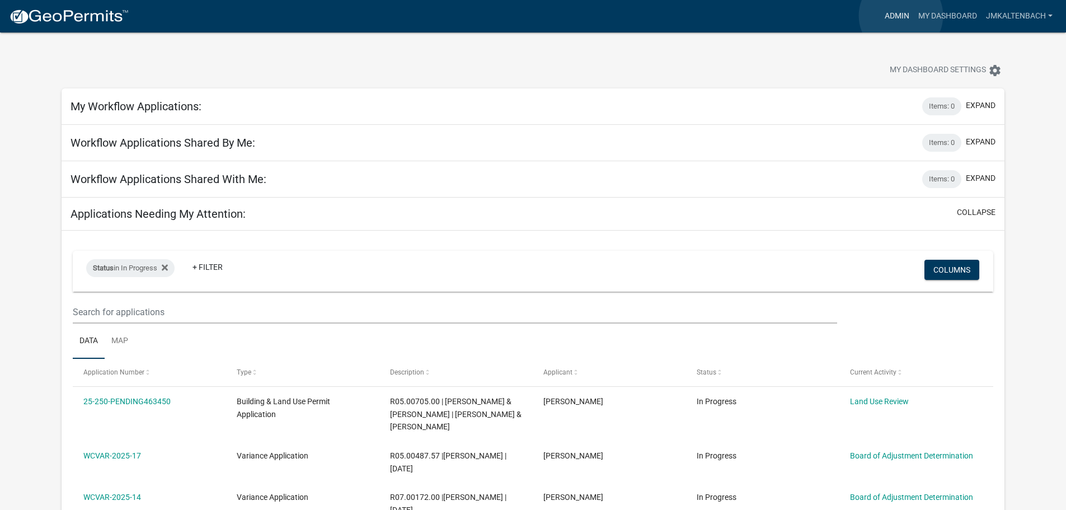  Describe the element at coordinates (945, 70) in the screenshot. I see `button: My Dashboard Settingssettings` at that location.